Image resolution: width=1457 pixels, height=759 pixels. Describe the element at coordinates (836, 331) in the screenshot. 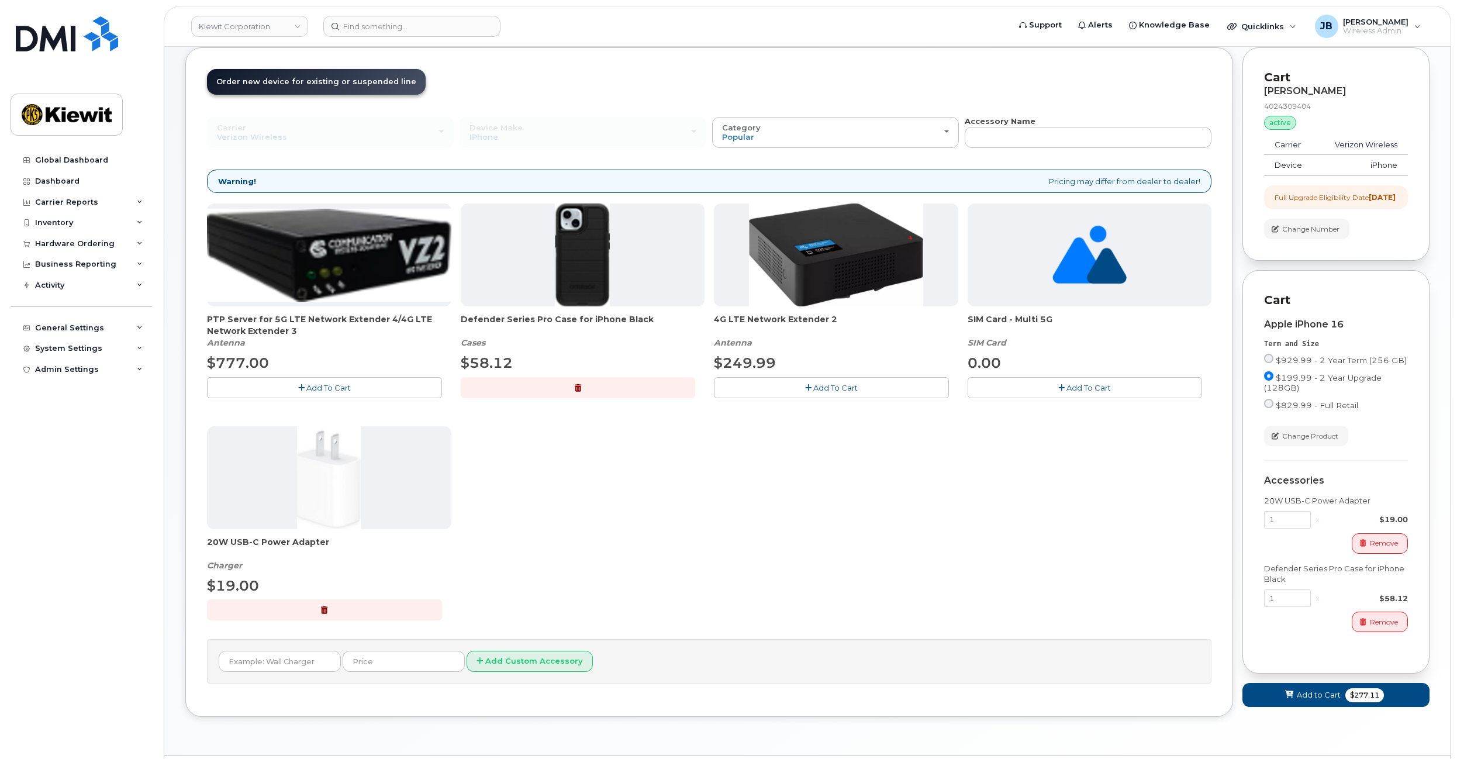

I see `div: 4G LTE Network Extender 2` at that location.